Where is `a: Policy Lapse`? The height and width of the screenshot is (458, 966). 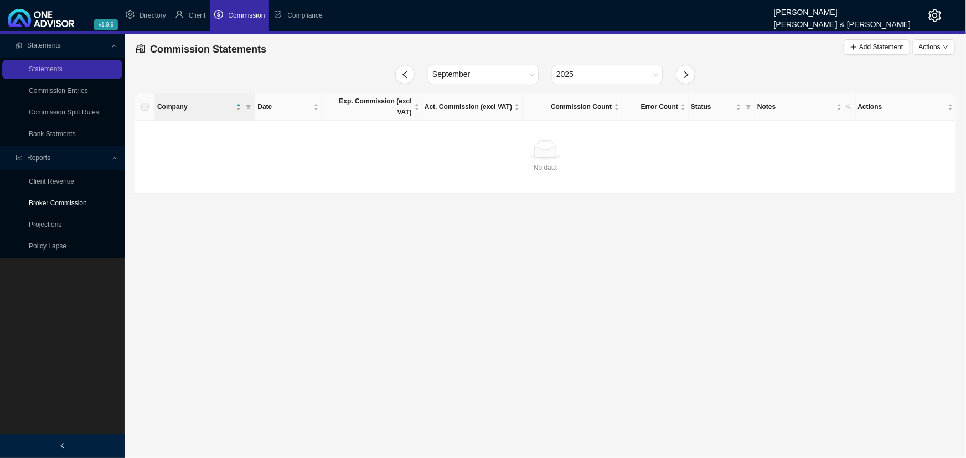
a: Policy Lapse is located at coordinates (48, 246).